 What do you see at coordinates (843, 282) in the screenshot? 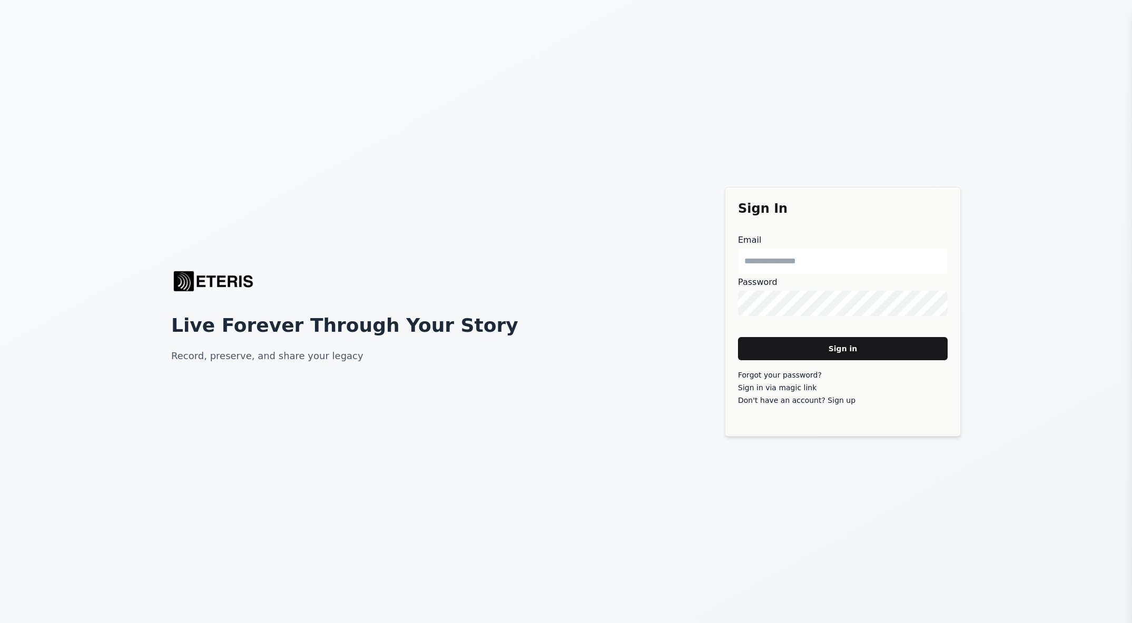
I see `label: Password` at bounding box center [843, 282].